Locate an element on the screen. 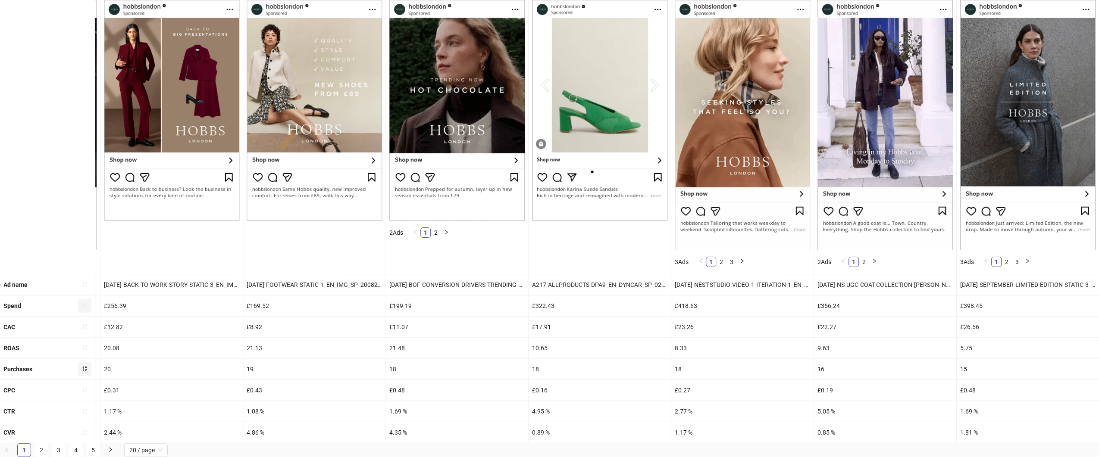 The image size is (1099, 457). b: CPC is located at coordinates (9, 391).